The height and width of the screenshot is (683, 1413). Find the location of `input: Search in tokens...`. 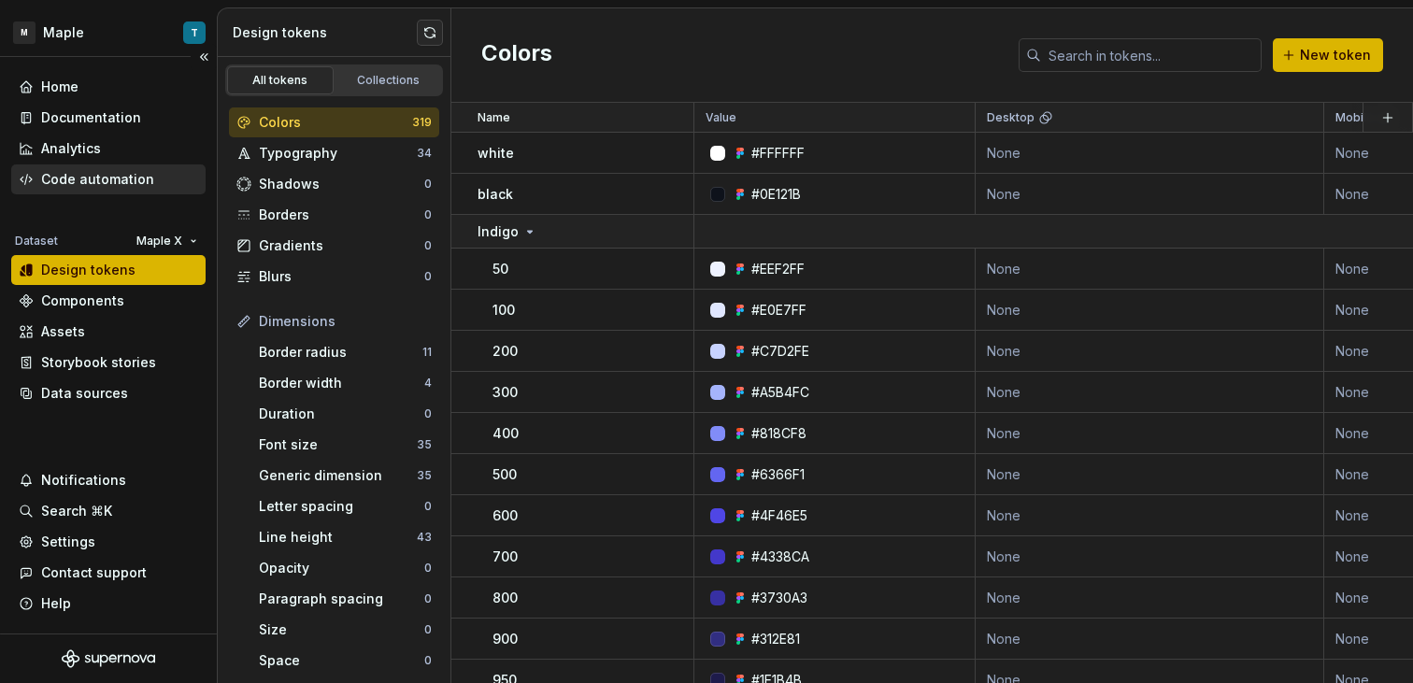

input: Search in tokens... is located at coordinates (1152, 55).